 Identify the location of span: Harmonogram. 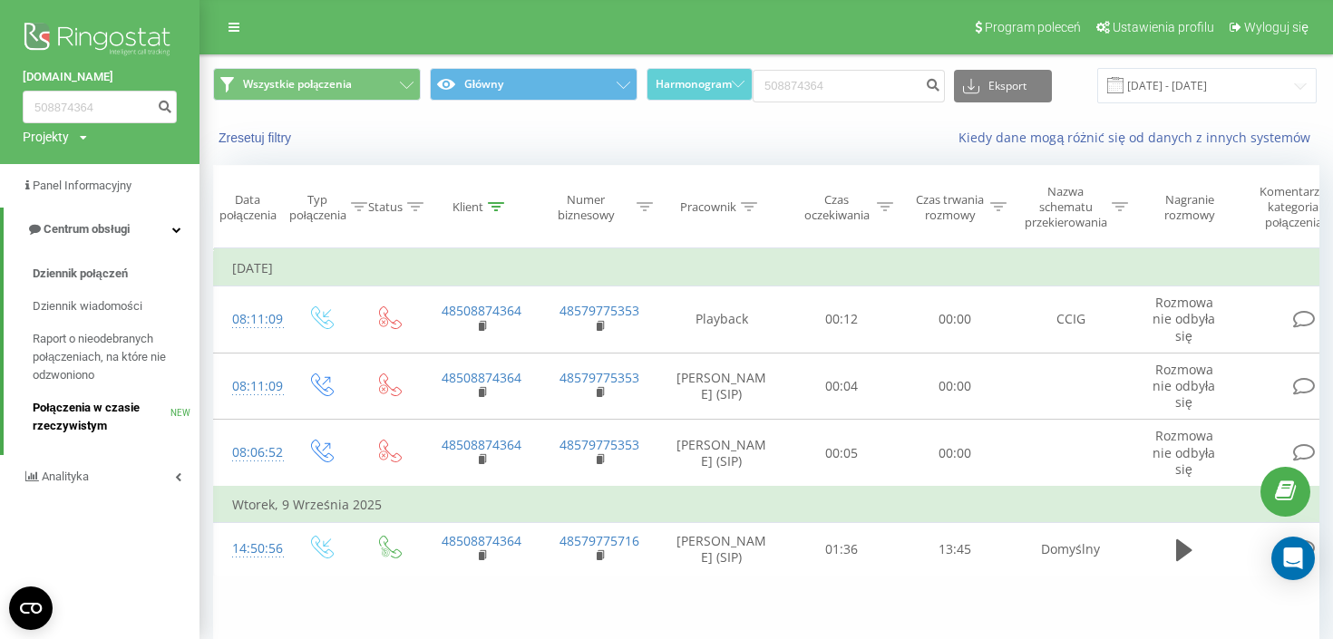
(693, 84).